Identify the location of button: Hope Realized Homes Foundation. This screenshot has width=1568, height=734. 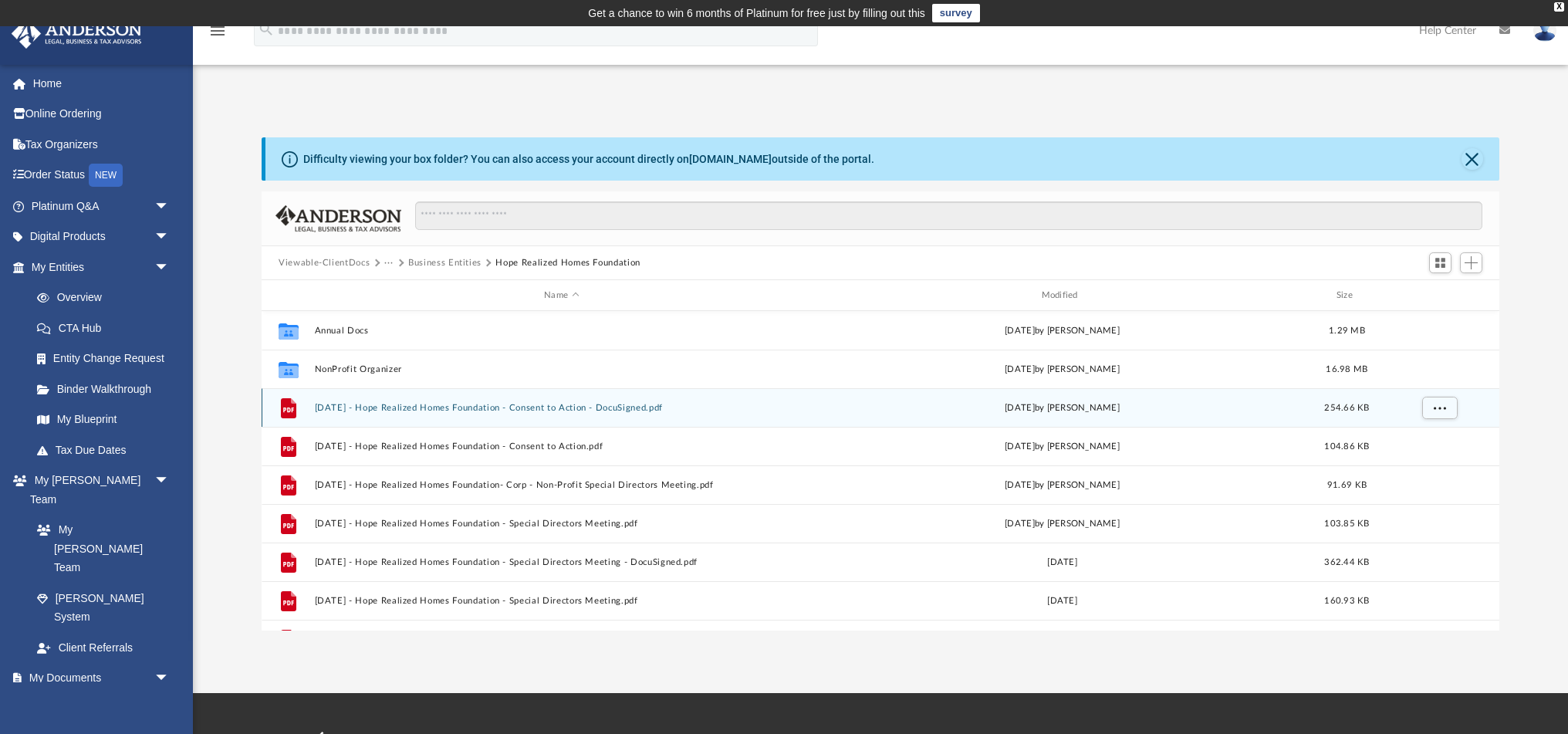
(568, 263).